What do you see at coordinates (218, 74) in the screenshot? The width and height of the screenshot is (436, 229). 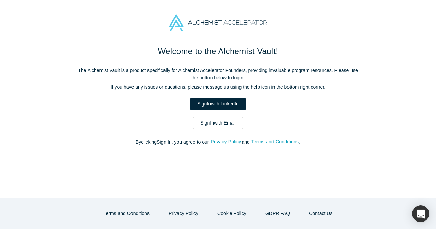 I see `p: The Alchemist Vault is a product specifically for Alchemist Accelerator Founders, providing inval...` at bounding box center [218, 74].